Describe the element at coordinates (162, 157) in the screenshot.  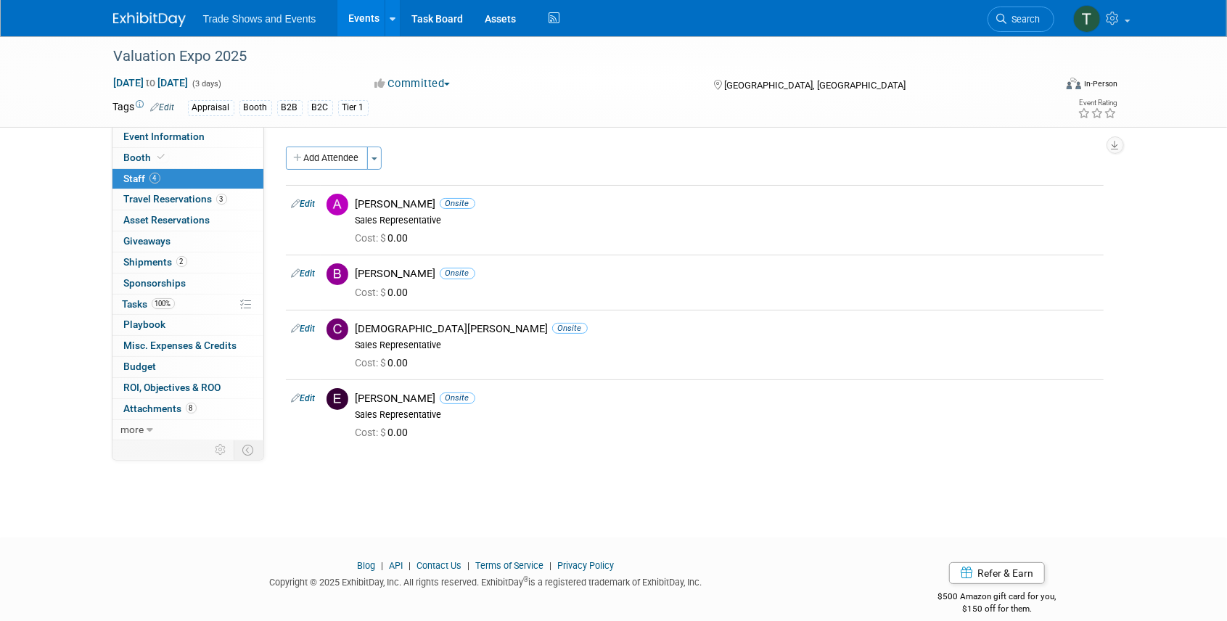
I see `i: Booth reservation complete` at that location.